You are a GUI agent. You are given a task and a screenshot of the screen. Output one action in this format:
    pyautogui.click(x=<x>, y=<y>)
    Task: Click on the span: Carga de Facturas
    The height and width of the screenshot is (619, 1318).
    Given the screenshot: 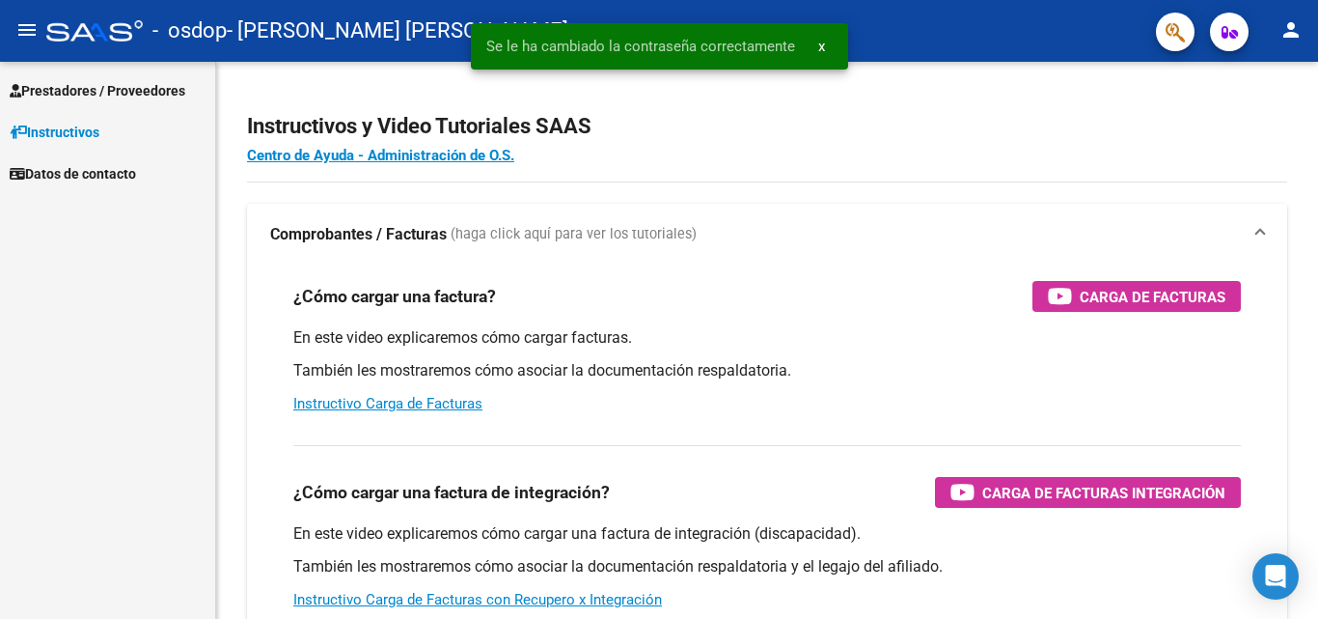 What is the action you would take?
    pyautogui.click(x=1152, y=296)
    